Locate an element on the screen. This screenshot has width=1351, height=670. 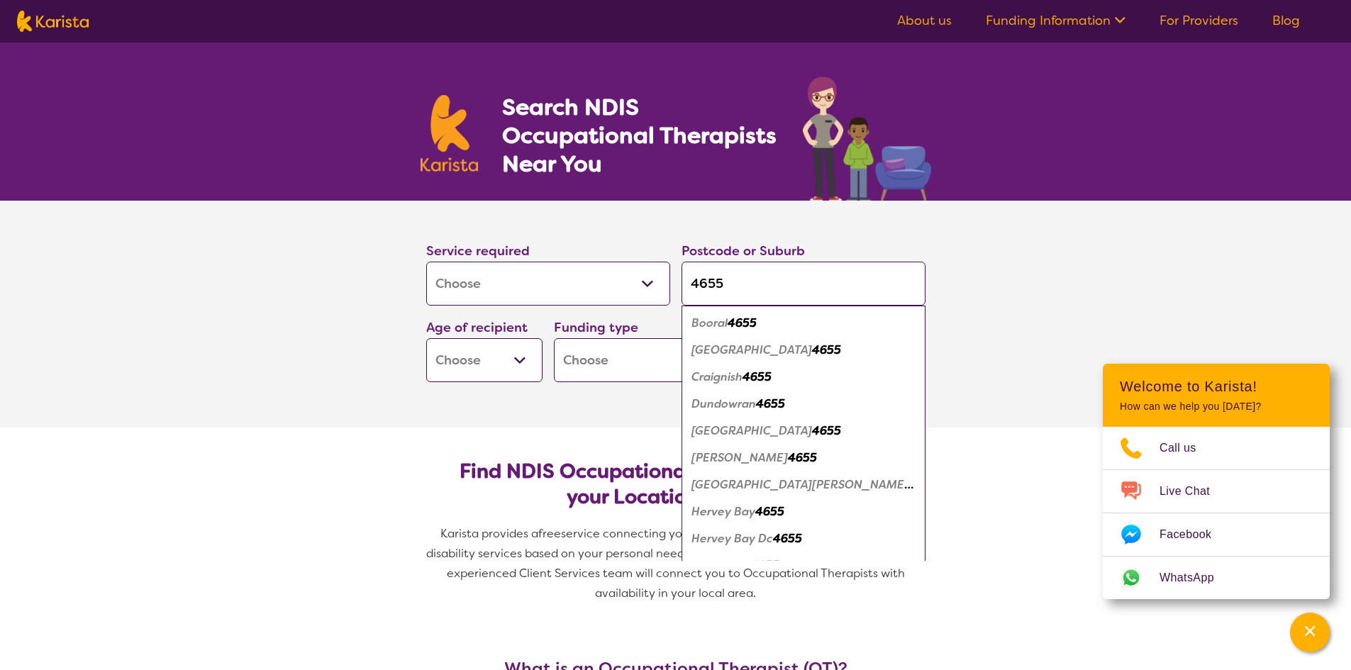
label: Postcode or Suburb is located at coordinates (743, 251).